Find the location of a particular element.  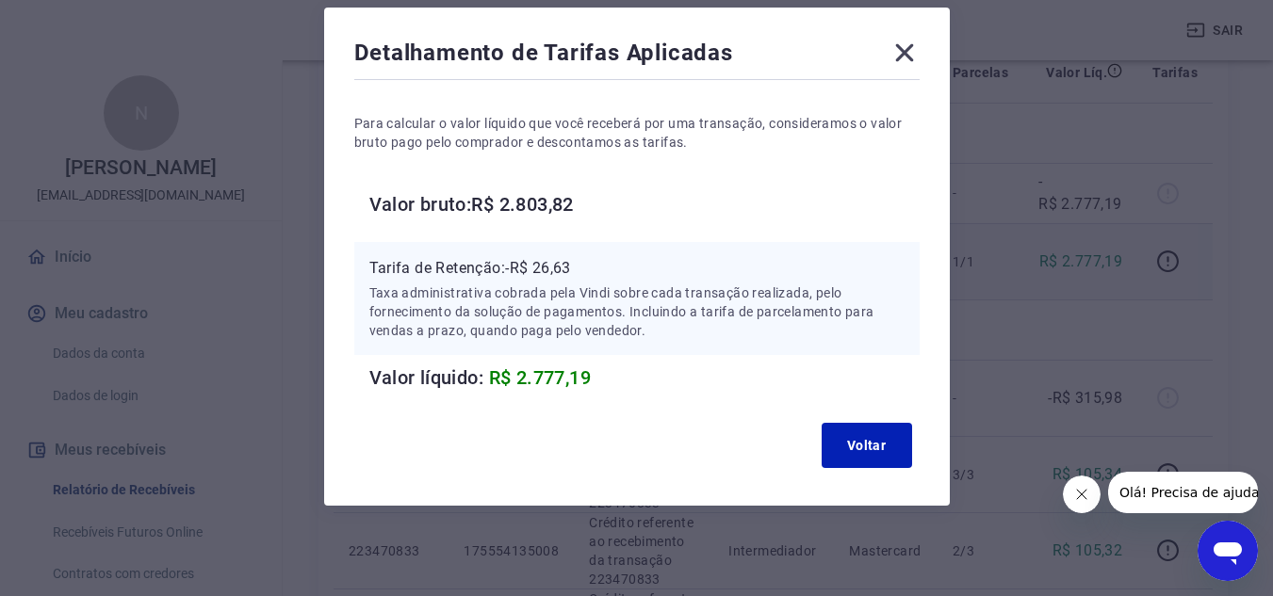

h6: Valor bruto: R$ 2.803,82 is located at coordinates (645, 204).